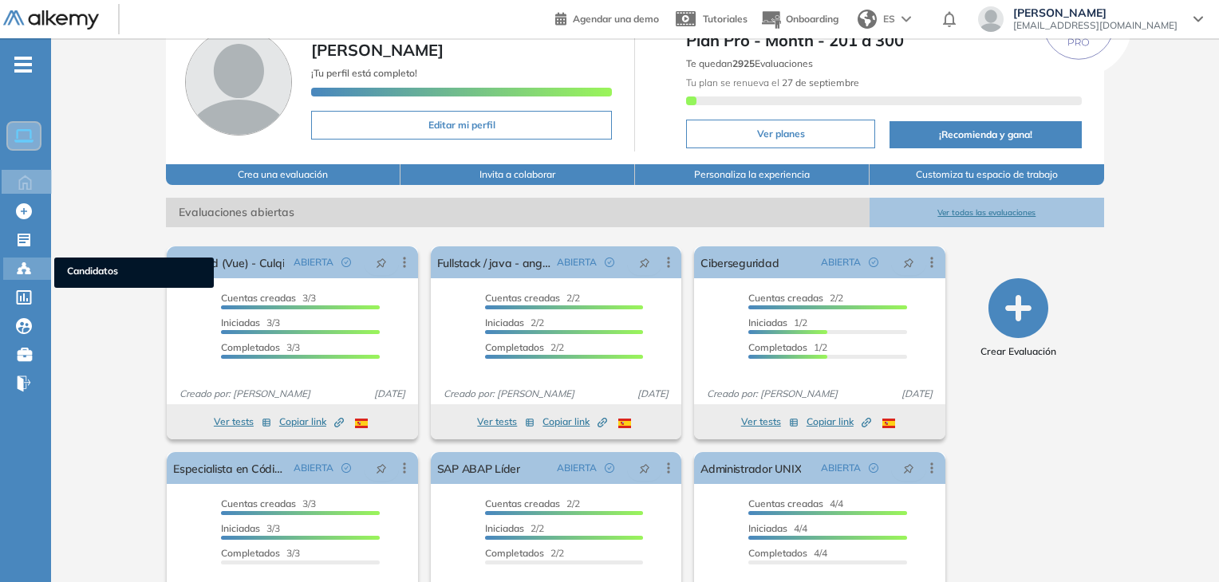 Image resolution: width=1219 pixels, height=582 pixels. Describe the element at coordinates (800, 19) in the screenshot. I see `button: Onboarding` at that location.